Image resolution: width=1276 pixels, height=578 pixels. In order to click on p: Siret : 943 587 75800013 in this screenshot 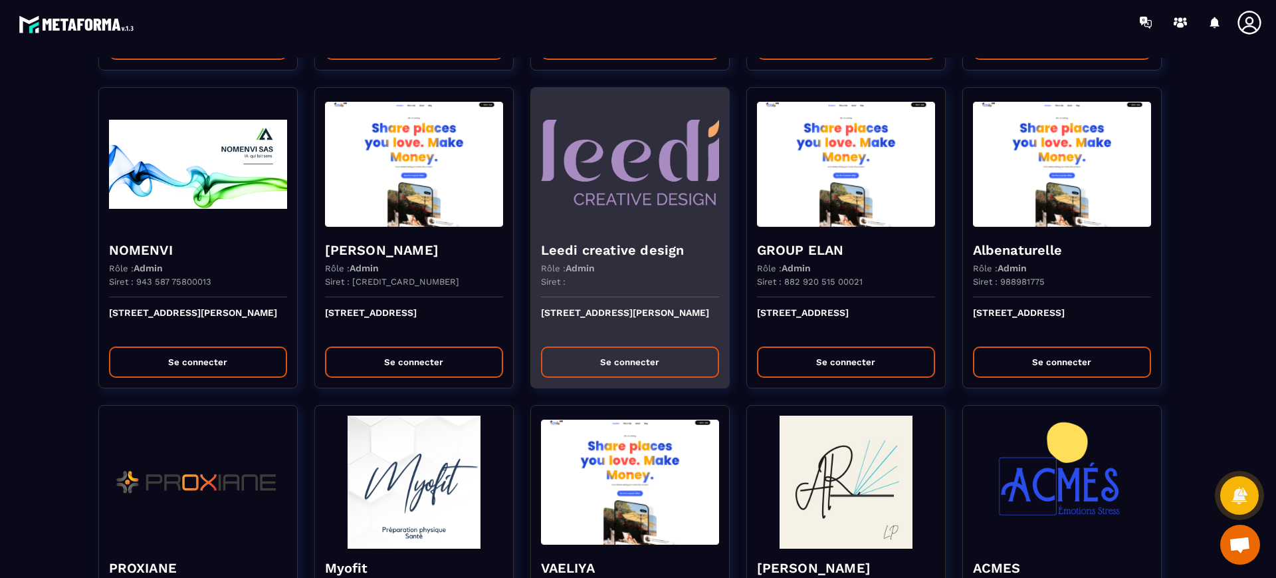, I will do `click(160, 281)`.